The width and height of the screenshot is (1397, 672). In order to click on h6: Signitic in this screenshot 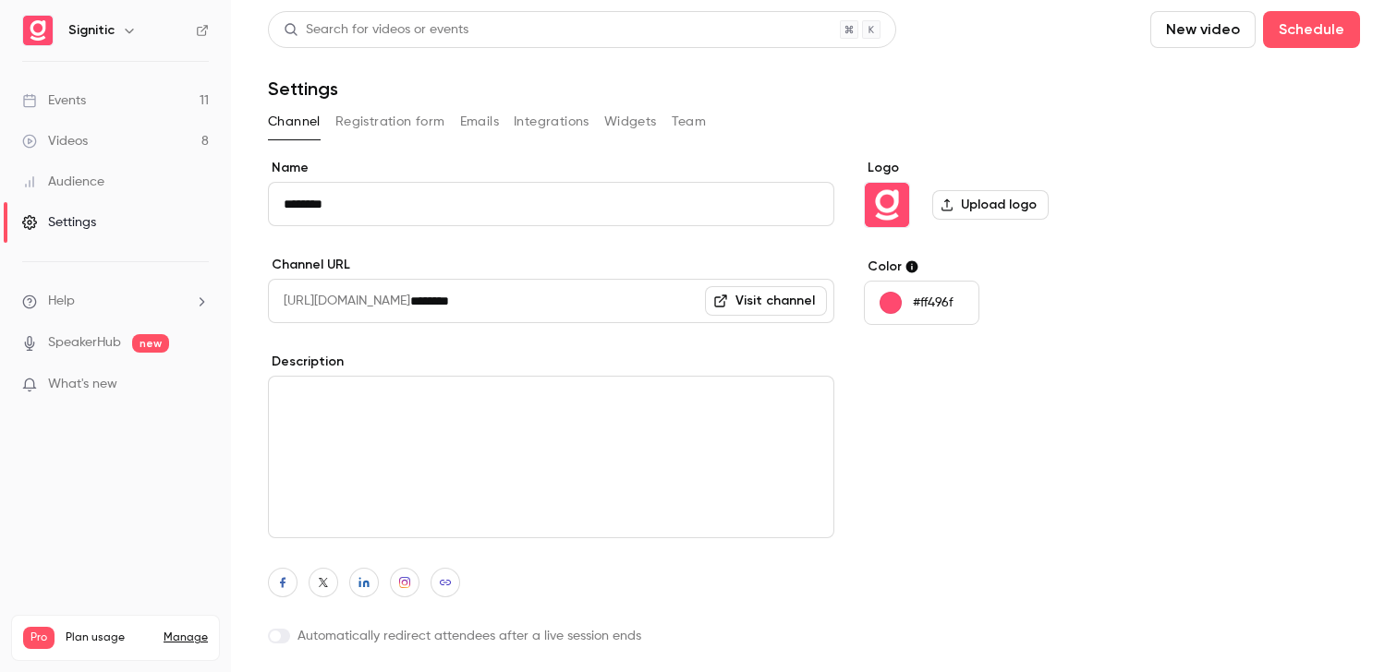, I will do `click(91, 30)`.